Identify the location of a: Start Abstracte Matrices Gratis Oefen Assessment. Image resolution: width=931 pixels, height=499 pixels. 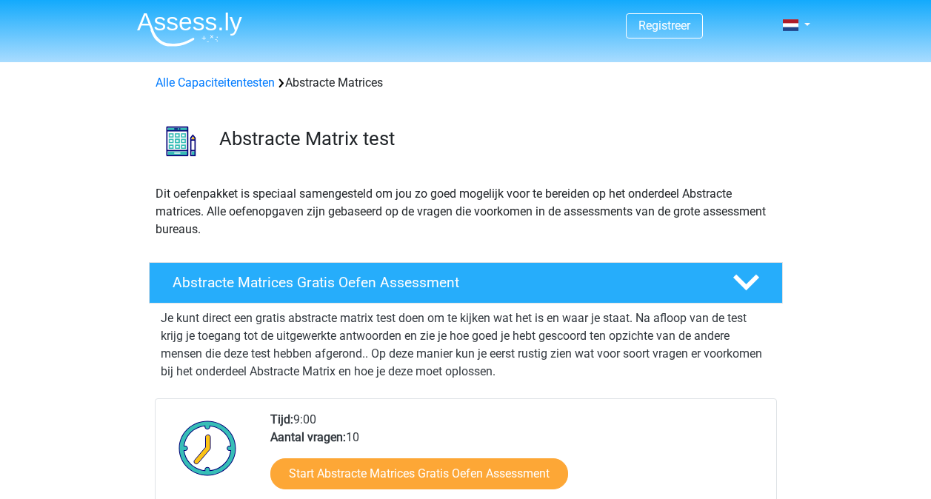
(419, 474).